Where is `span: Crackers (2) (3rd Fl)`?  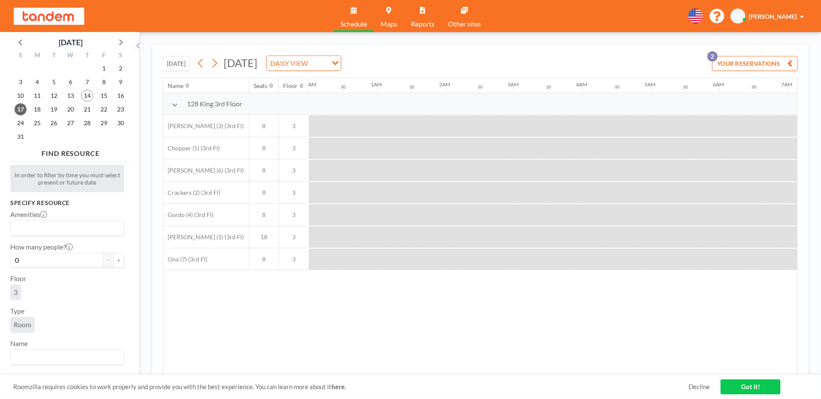 span: Crackers (2) (3rd Fl) is located at coordinates (192, 193).